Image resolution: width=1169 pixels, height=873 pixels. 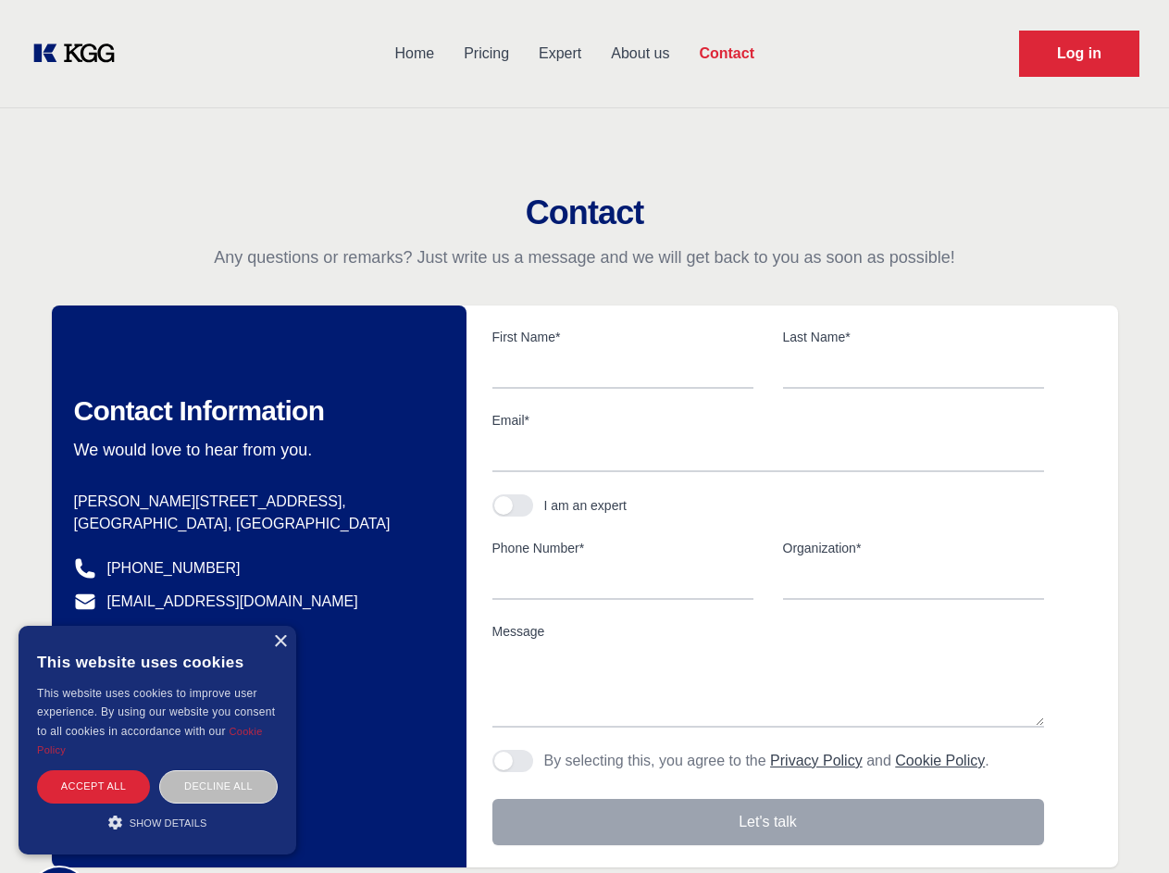 I want to click on a: Request Demo, so click(x=1079, y=54).